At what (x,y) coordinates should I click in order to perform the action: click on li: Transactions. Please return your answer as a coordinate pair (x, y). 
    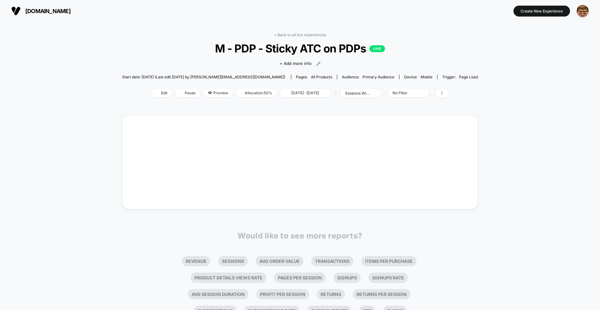
    Looking at the image, I should click on (332, 261).